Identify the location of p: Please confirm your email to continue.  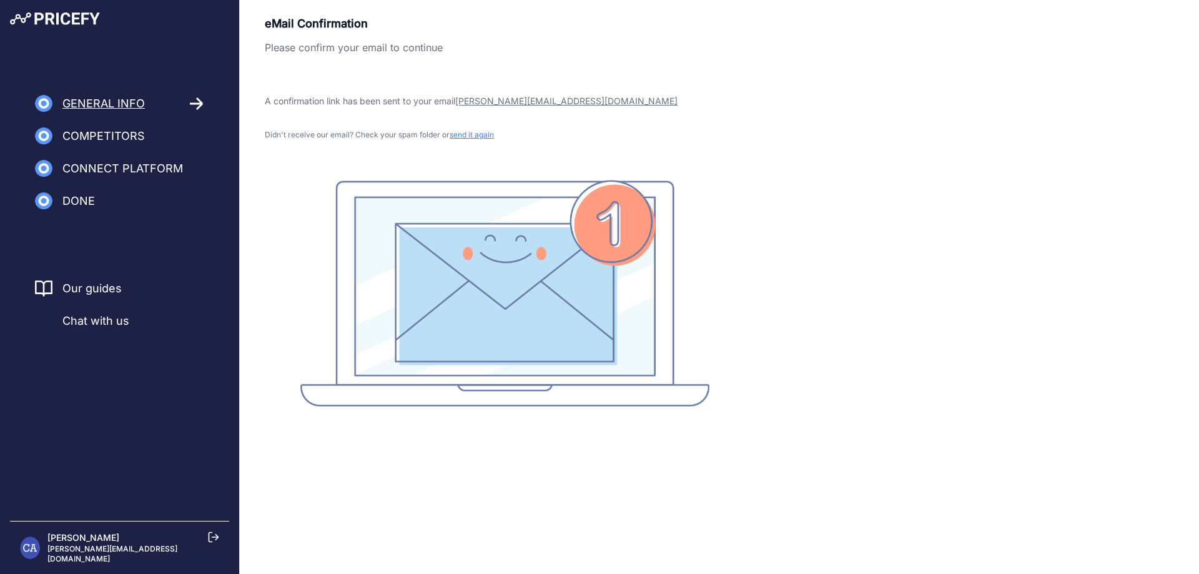
(504, 47).